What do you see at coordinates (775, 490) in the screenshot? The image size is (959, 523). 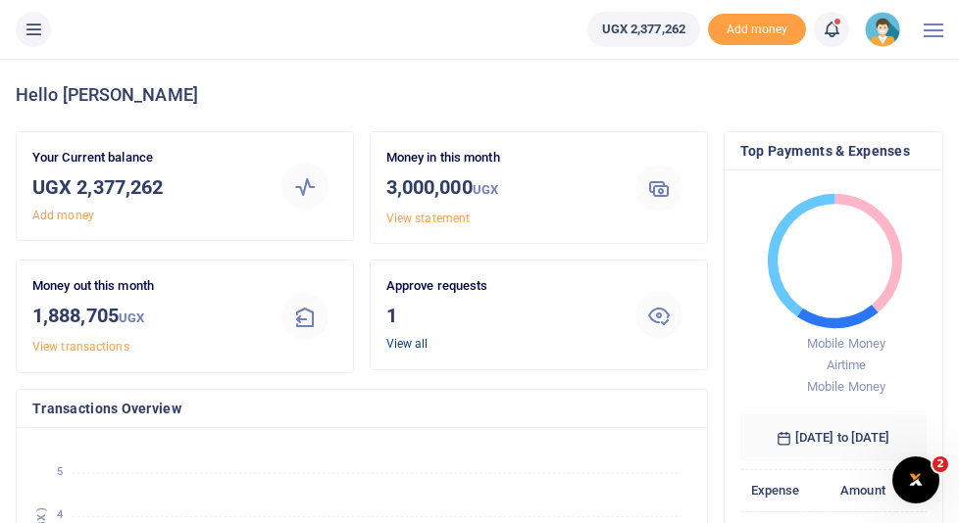 I see `th: Expense` at bounding box center [775, 490].